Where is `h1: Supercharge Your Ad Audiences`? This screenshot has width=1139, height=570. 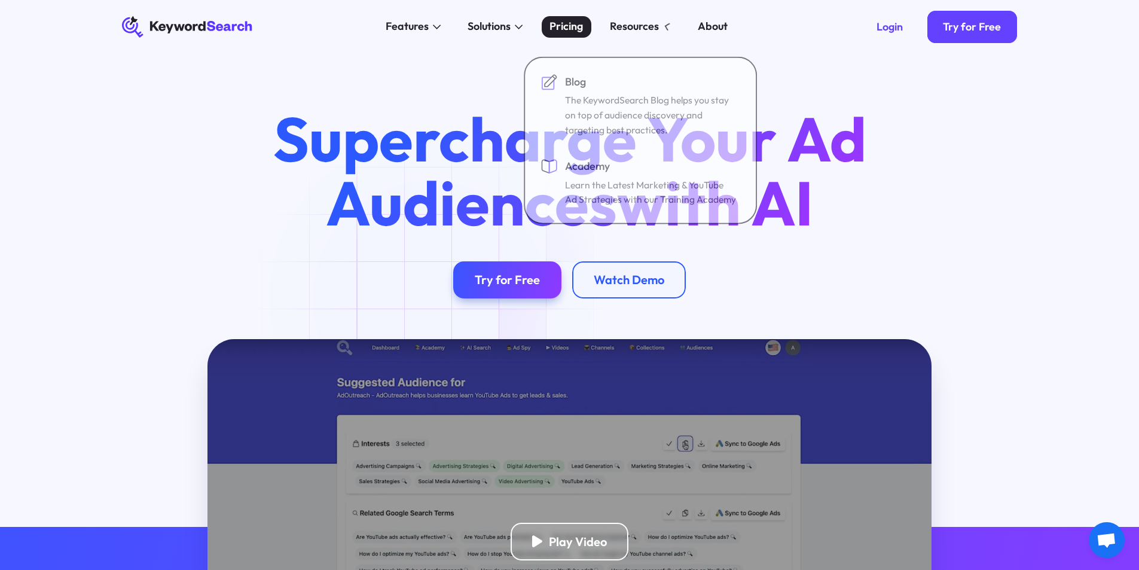
h1: Supercharge Your Ad Audiences is located at coordinates (569, 170).